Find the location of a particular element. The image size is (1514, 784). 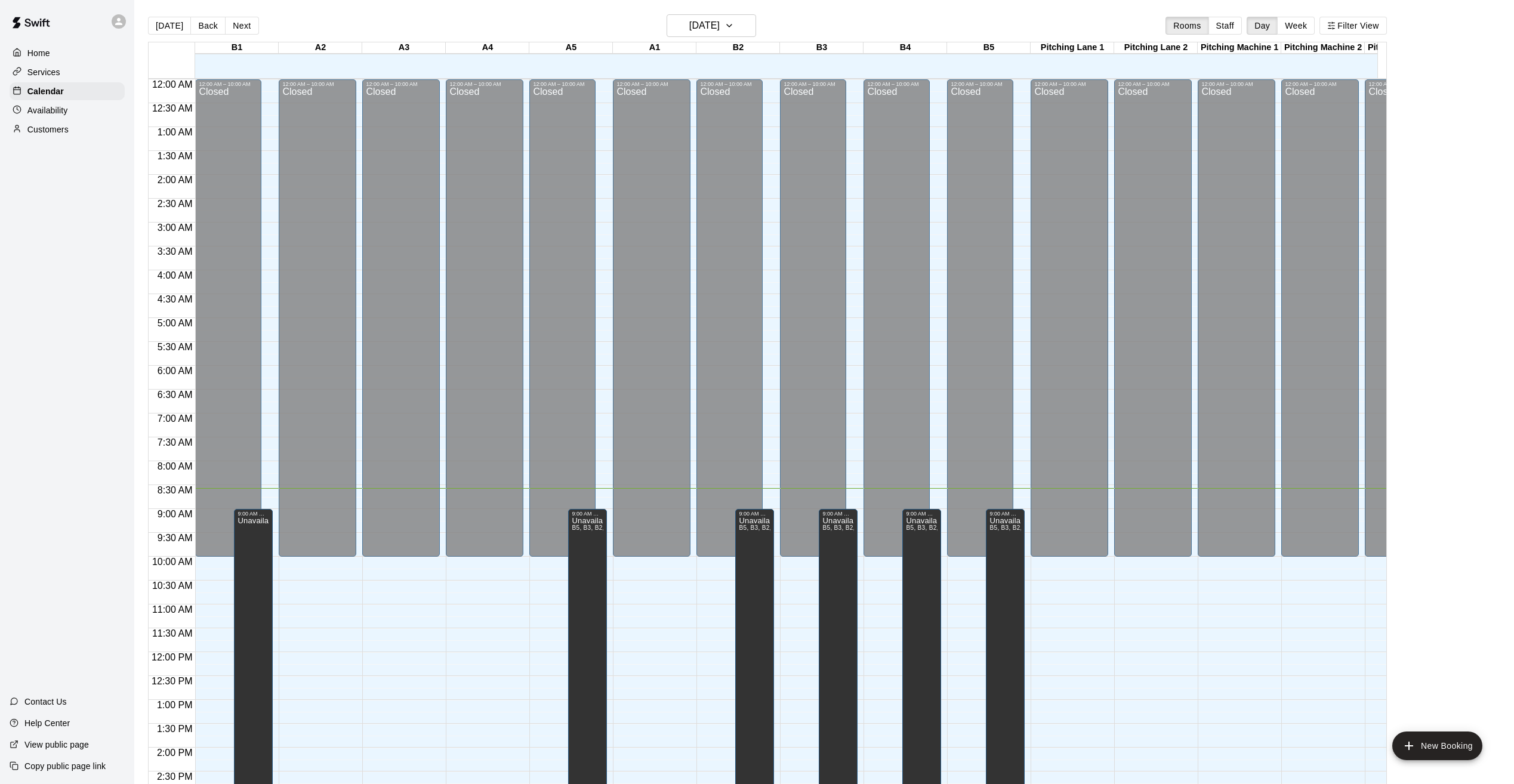

div: Customers is located at coordinates (67, 130).